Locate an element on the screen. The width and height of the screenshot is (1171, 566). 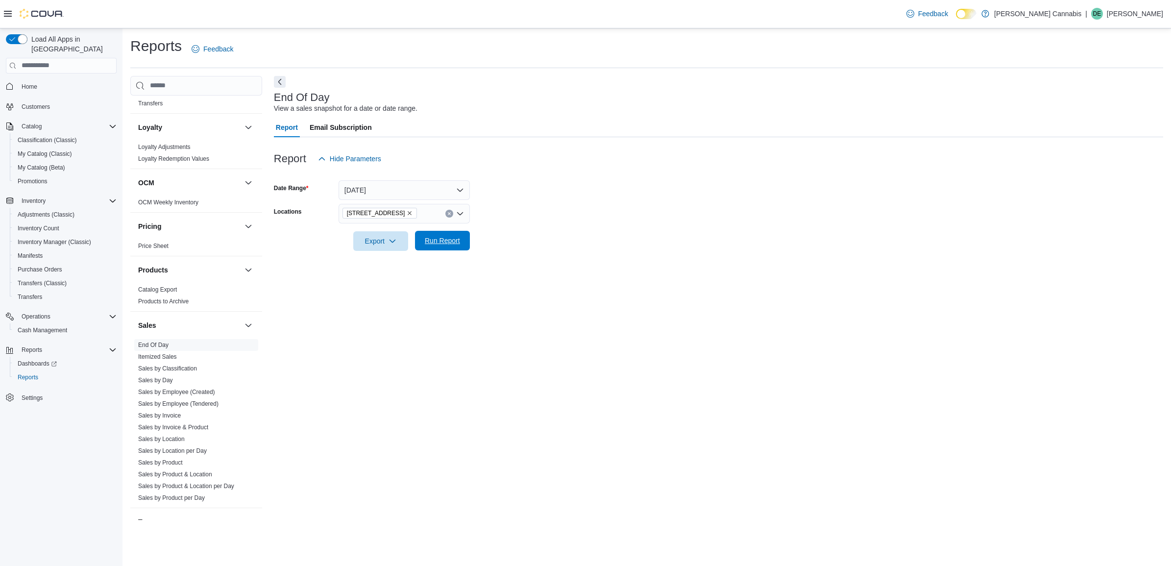
button: Cash Management is located at coordinates (65, 330).